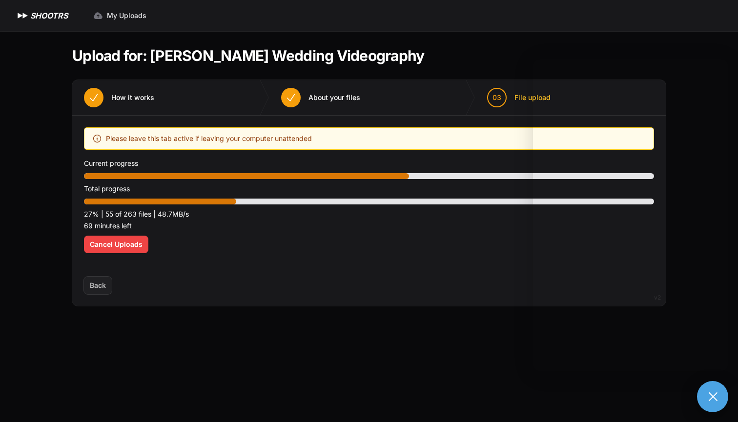 The image size is (738, 422). I want to click on button: Cancel Uploads, so click(116, 245).